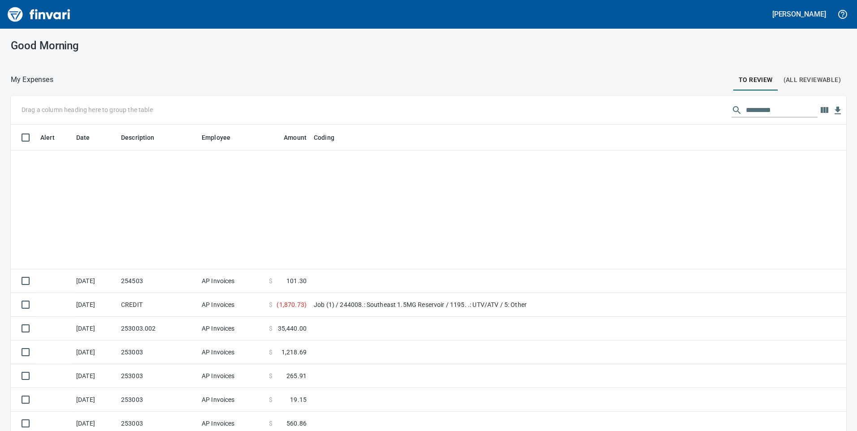  I want to click on td: CREDIT, so click(158, 305).